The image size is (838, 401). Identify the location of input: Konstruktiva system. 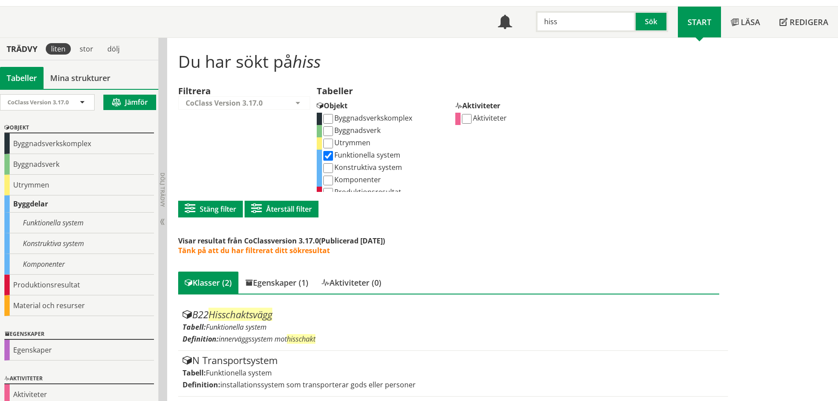
(328, 168).